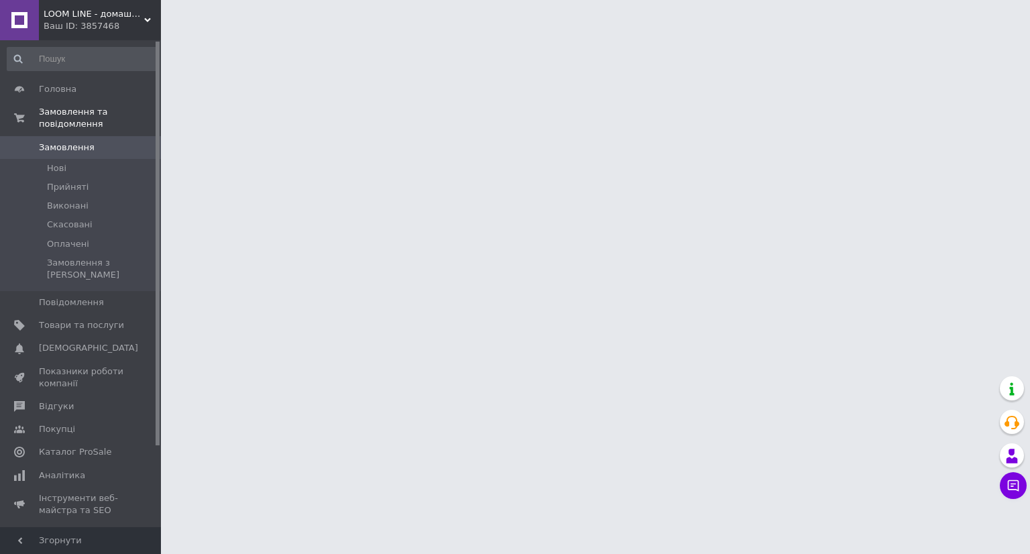  What do you see at coordinates (68, 187) in the screenshot?
I see `span: Прийняті` at bounding box center [68, 187].